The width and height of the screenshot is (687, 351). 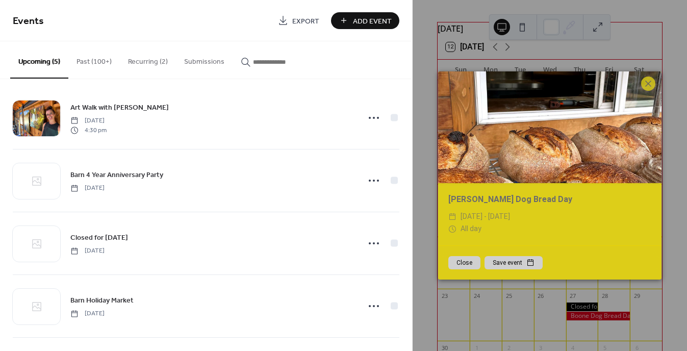 What do you see at coordinates (117, 174) in the screenshot?
I see `a: Barn 4 Year Anniversary Party` at bounding box center [117, 174].